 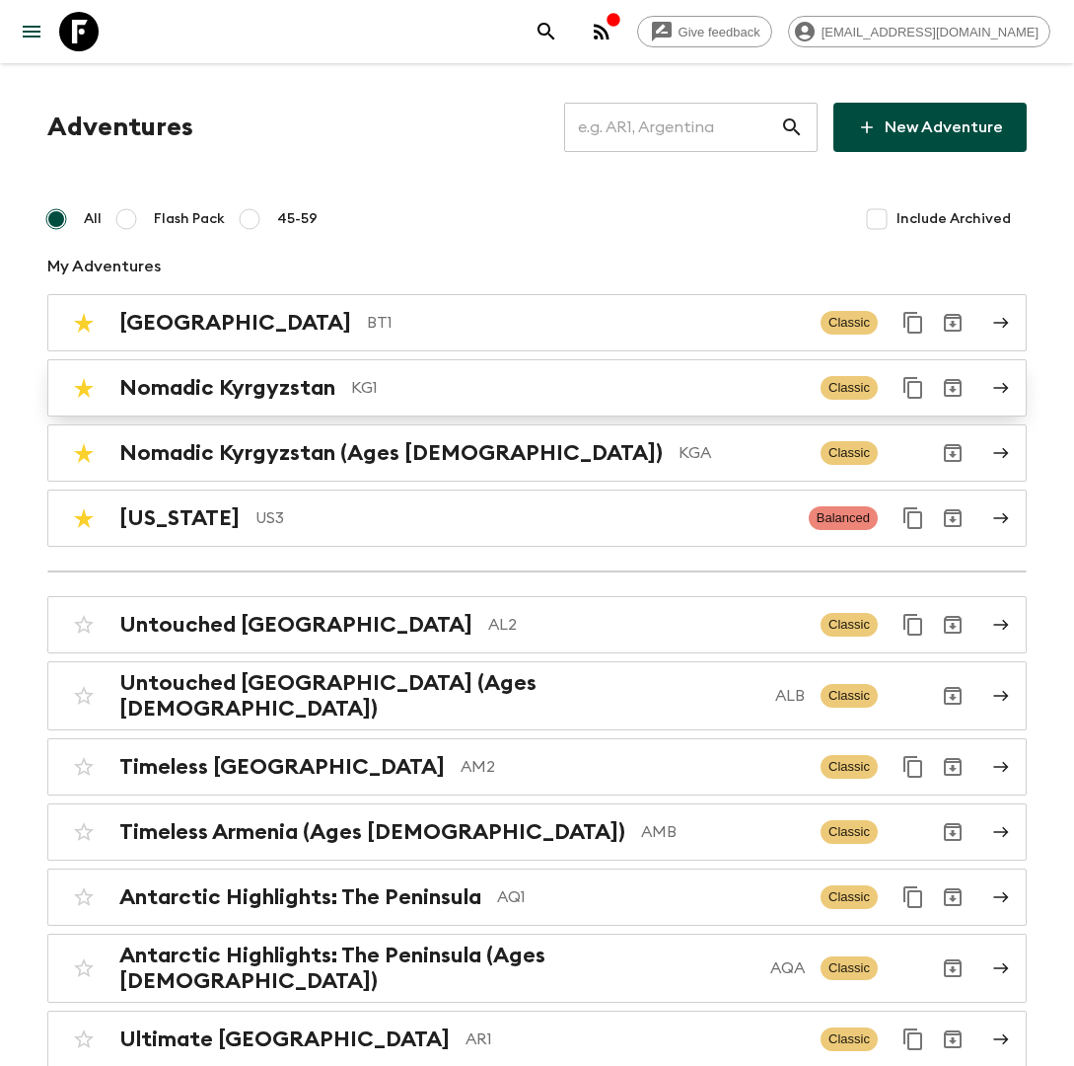 I want to click on span: Give feedback, so click(x=719, y=32).